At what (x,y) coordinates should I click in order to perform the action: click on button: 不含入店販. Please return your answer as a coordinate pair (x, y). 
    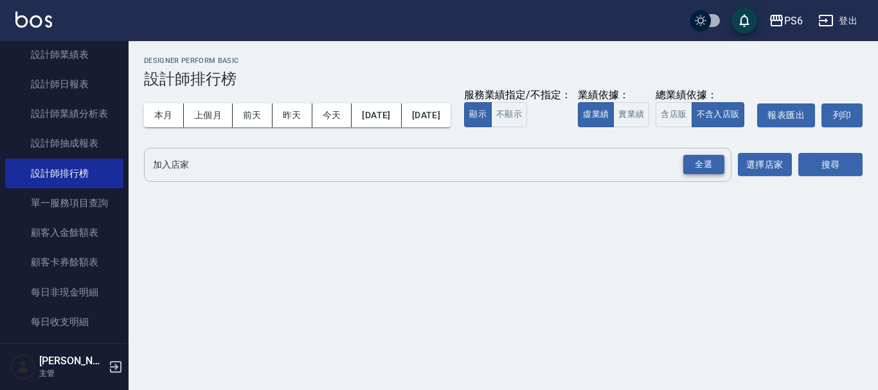
    Looking at the image, I should click on (718, 114).